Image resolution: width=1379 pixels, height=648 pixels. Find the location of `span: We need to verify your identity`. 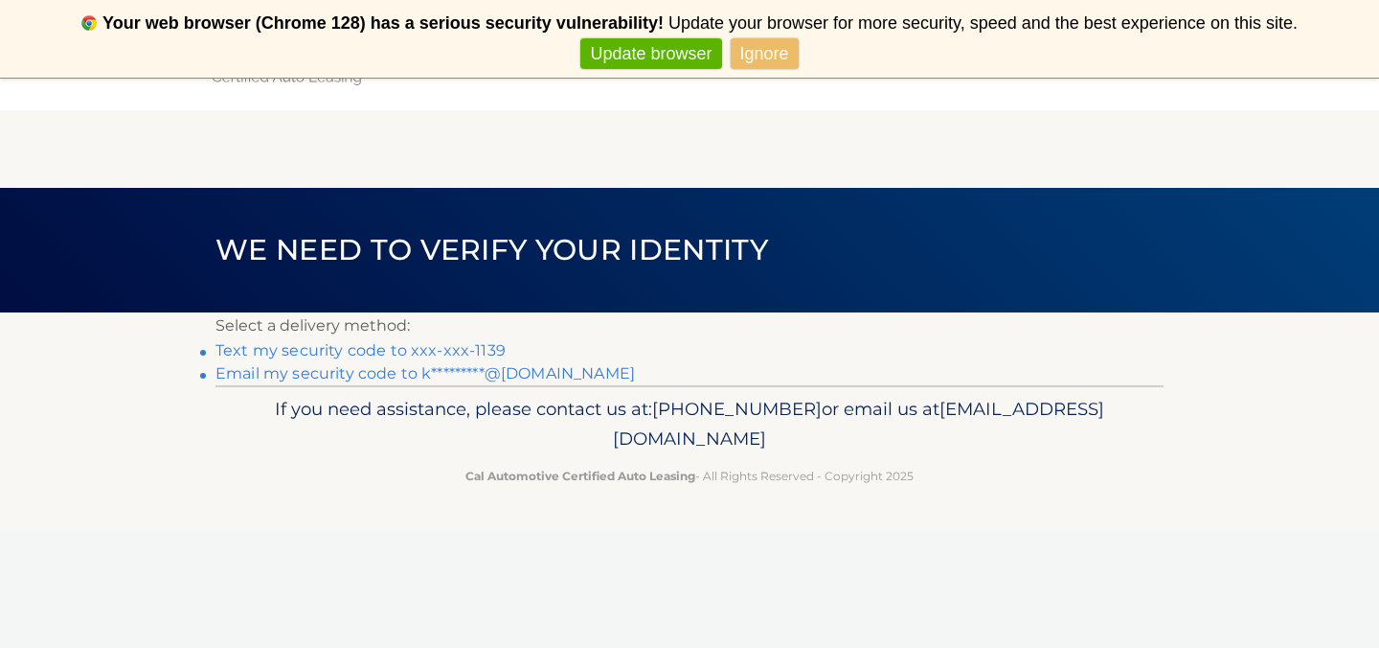

span: We need to verify your identity is located at coordinates (491, 249).